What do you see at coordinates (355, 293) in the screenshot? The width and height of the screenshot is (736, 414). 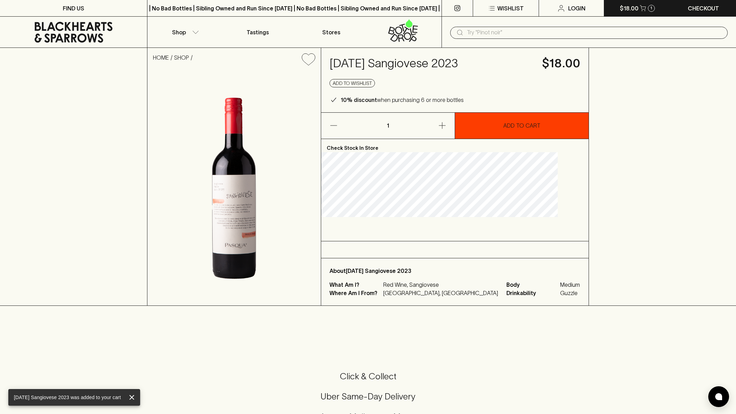 I see `p: Where Am I From?` at bounding box center [355, 293].